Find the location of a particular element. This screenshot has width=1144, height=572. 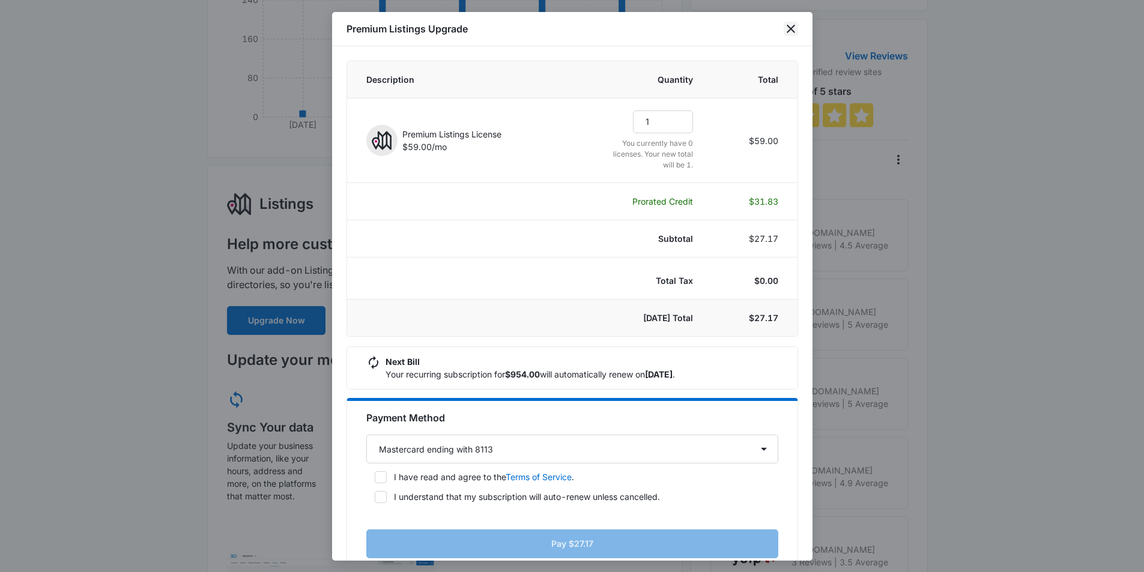

p: Prorated Credit is located at coordinates (648, 201).